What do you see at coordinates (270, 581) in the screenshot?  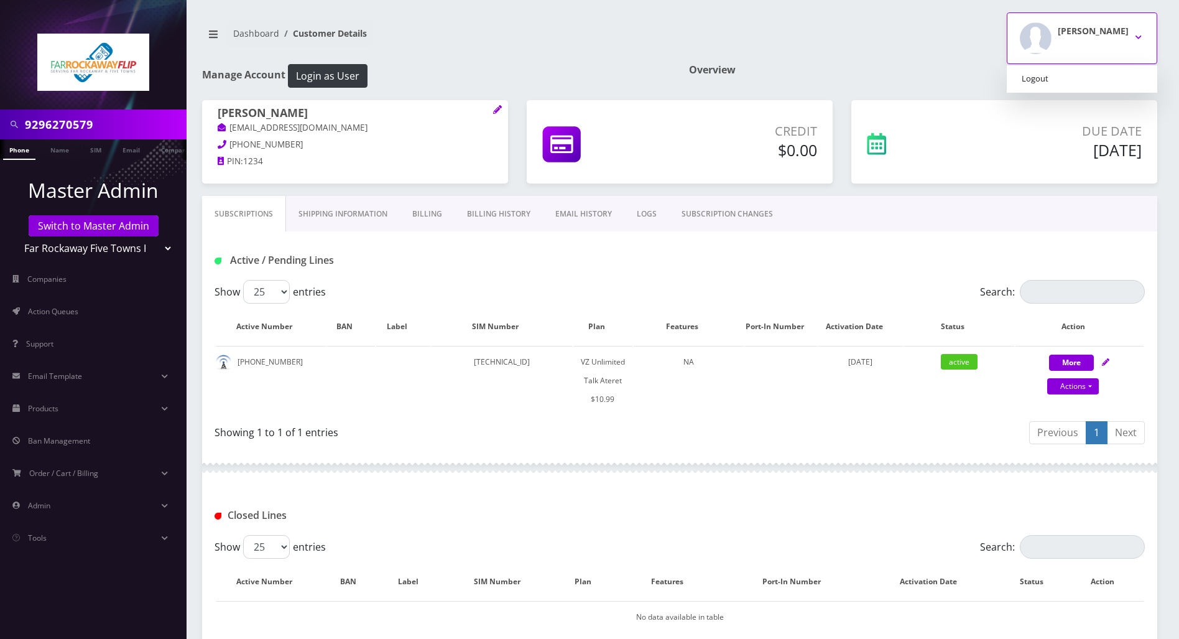 I see `th: Active Number: activate to sort column descending` at bounding box center [270, 581].